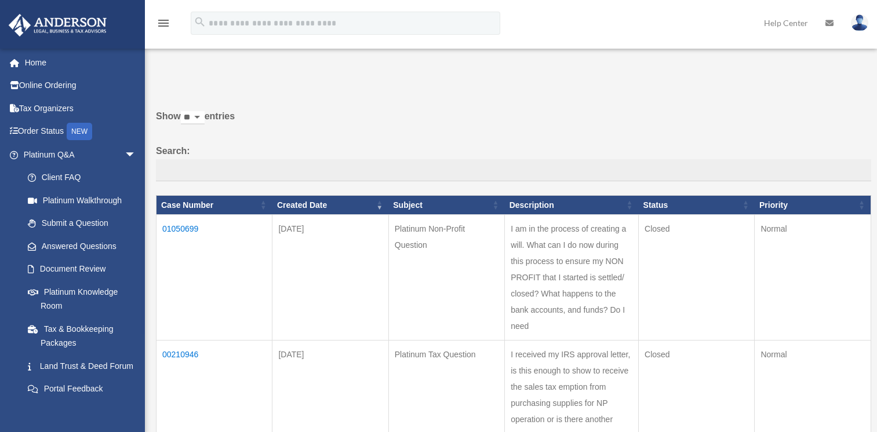 The image size is (877, 432). Describe the element at coordinates (214, 205) in the screenshot. I see `th: Case Number: activate to sort column ascending` at that location.